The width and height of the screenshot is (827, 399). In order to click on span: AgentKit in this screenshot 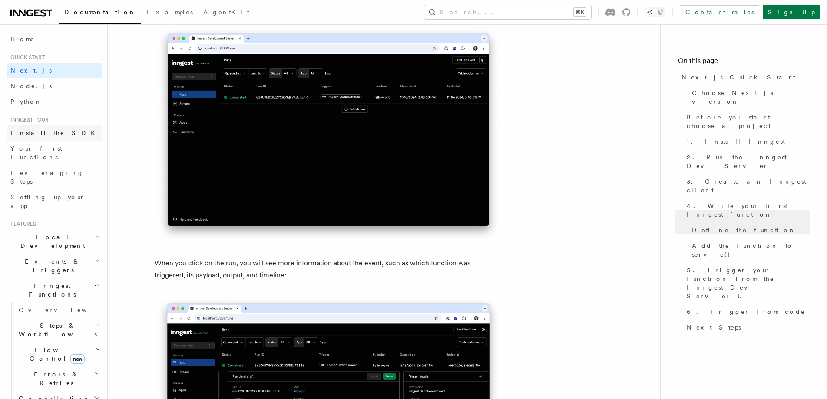, I will do `click(226, 12)`.